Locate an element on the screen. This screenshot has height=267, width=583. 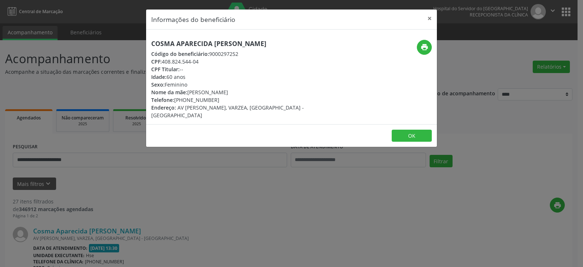
button: OK is located at coordinates (412, 136).